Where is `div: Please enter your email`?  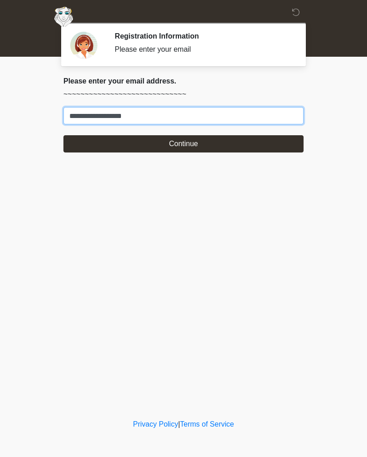 div: Please enter your email is located at coordinates (202, 49).